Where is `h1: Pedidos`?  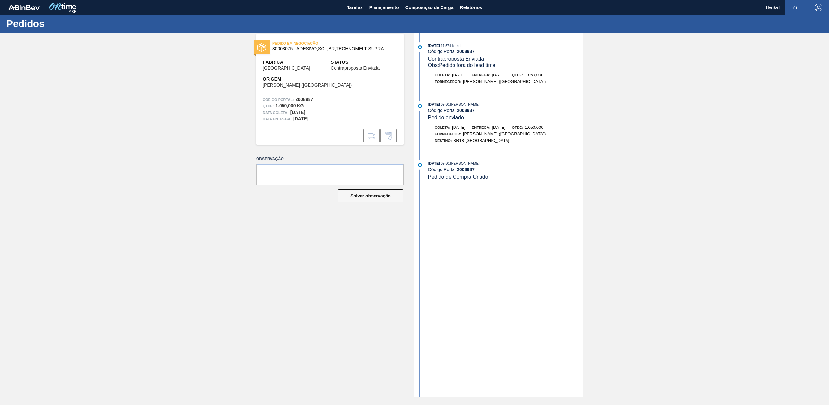
h1: Pedidos is located at coordinates (64, 23).